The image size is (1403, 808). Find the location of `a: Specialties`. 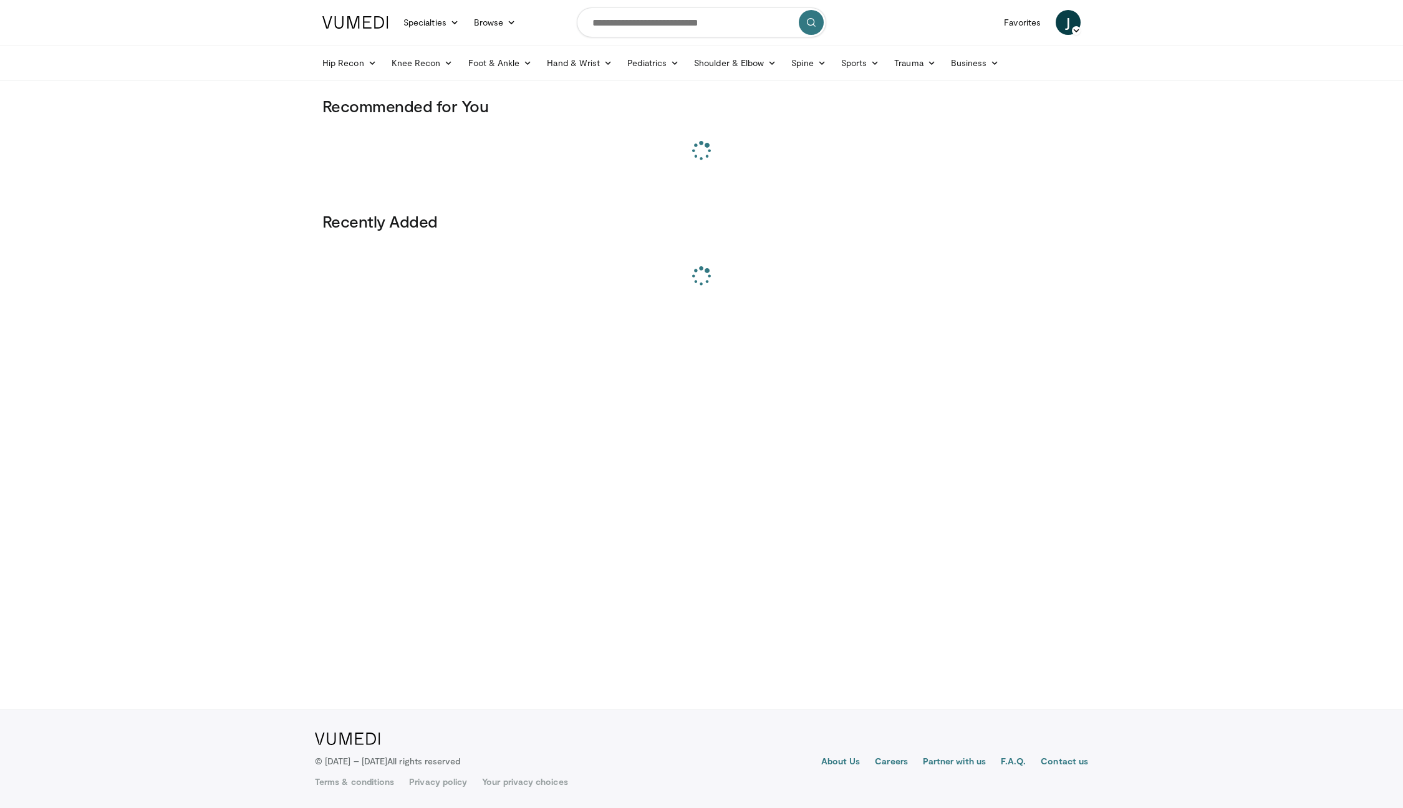

a: Specialties is located at coordinates (431, 22).